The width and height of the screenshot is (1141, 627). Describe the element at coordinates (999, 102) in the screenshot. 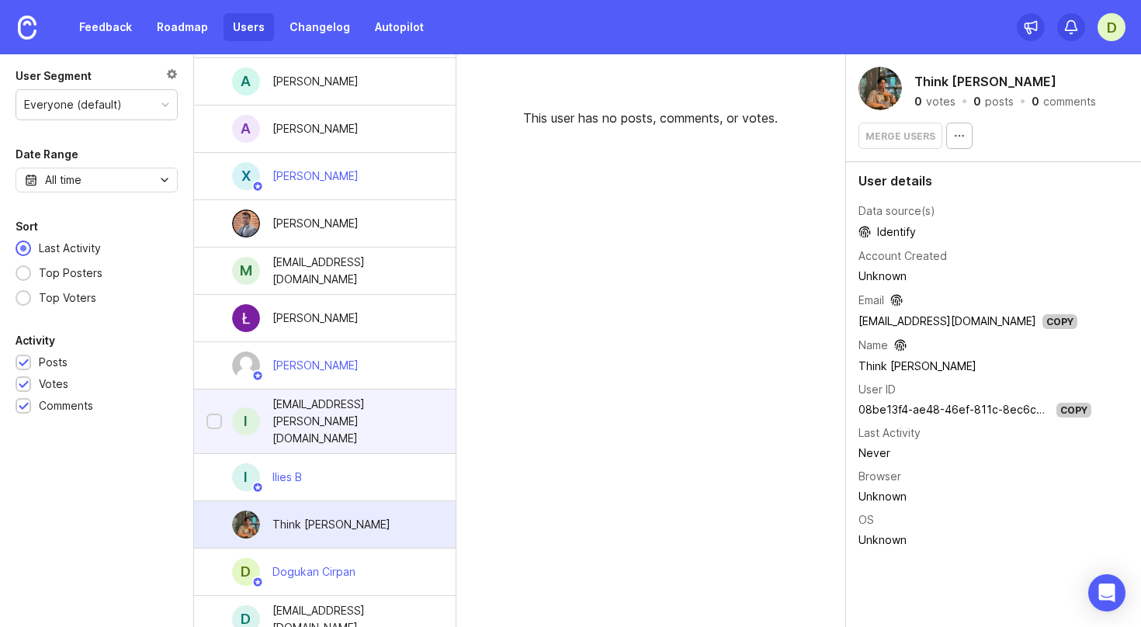

I see `div: posts` at that location.